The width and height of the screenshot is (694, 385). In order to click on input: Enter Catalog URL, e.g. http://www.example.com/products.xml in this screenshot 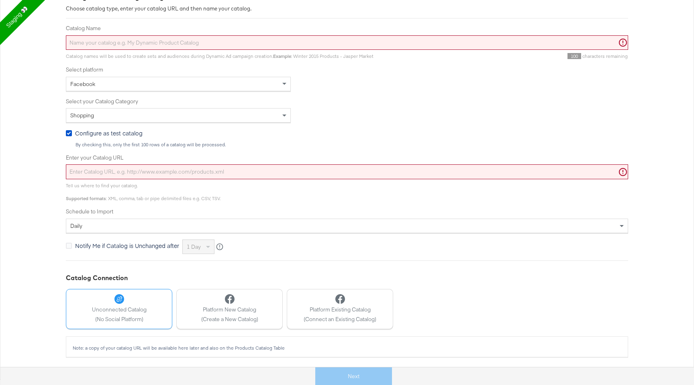, I will do `click(347, 171)`.